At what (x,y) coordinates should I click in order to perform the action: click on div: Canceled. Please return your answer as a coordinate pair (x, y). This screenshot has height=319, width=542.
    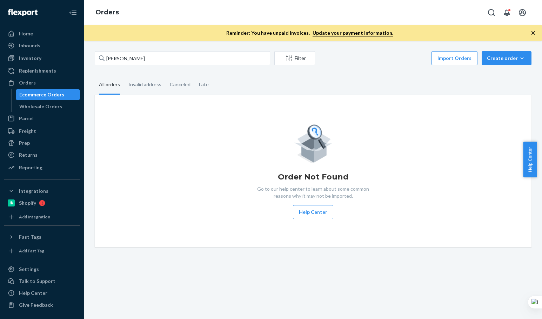
    Looking at the image, I should click on (180, 85).